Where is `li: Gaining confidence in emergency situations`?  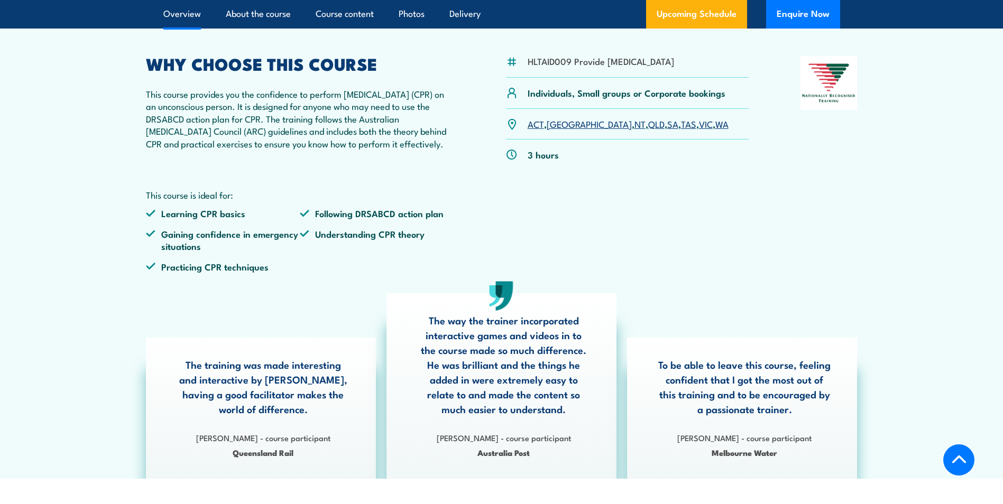
li: Gaining confidence in emergency situations is located at coordinates (223, 240).